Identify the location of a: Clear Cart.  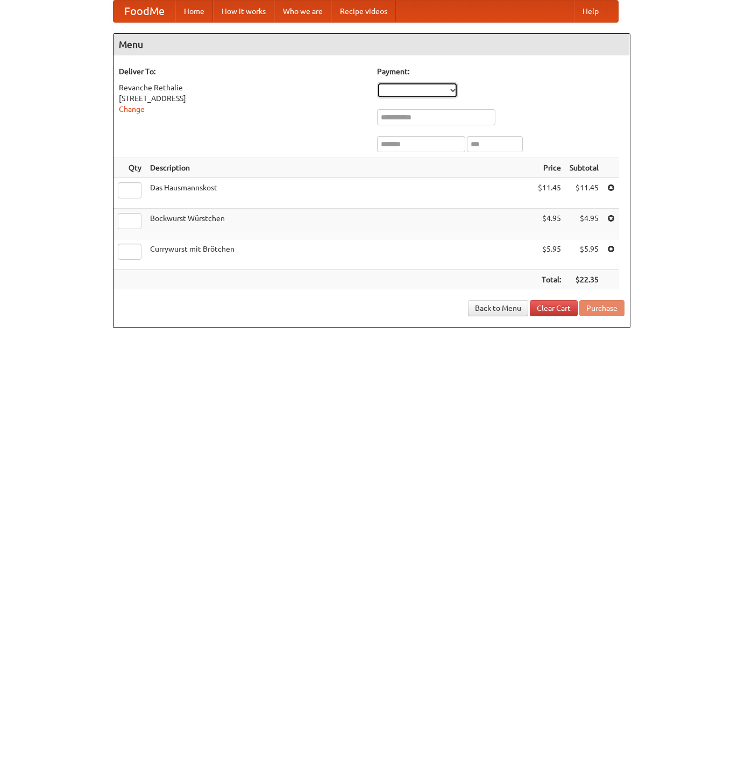
(554, 308).